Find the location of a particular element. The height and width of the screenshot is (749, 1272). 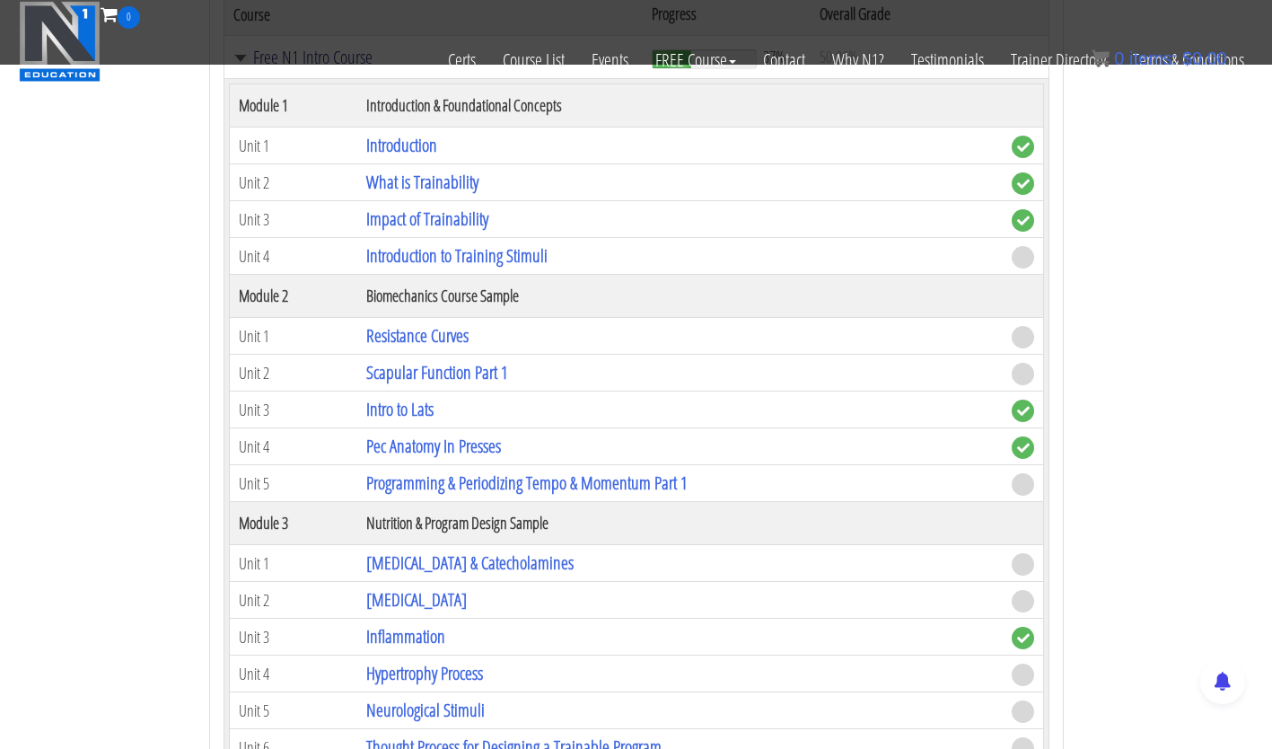

a: Course List is located at coordinates (533, 60).